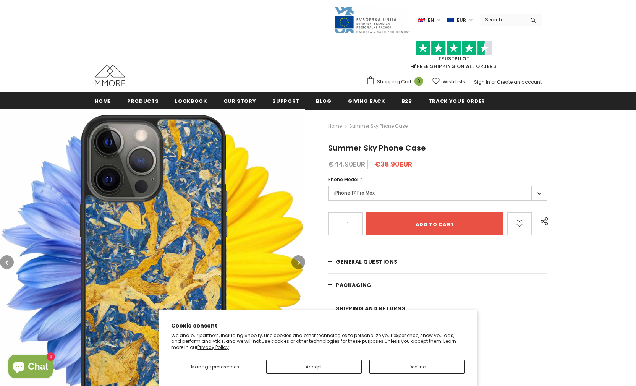  Describe the element at coordinates (437, 308) in the screenshot. I see `a: Shipping and returns` at that location.